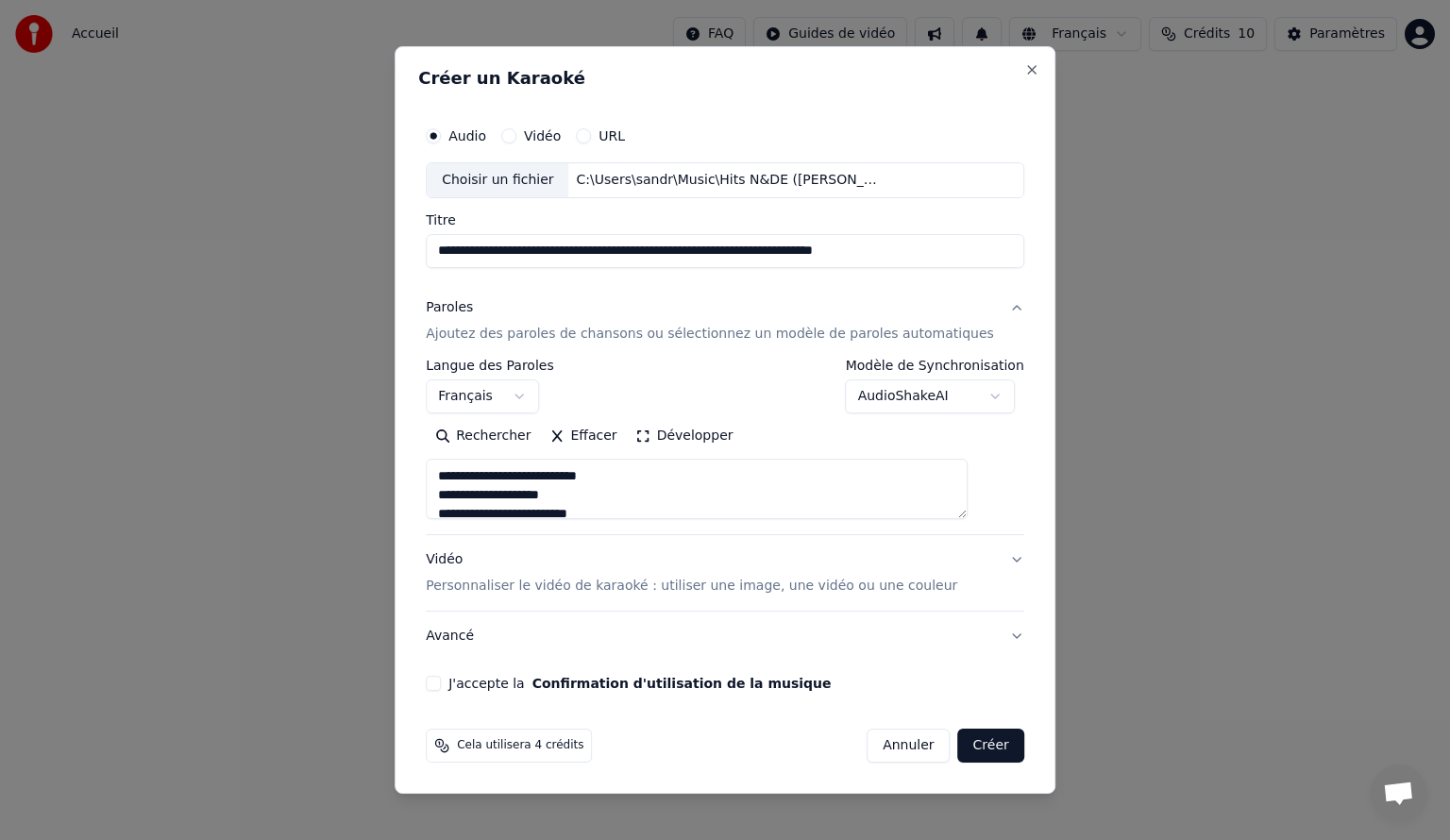  What do you see at coordinates (483, 436) in the screenshot?
I see `button: Rechercher` at bounding box center [483, 436].